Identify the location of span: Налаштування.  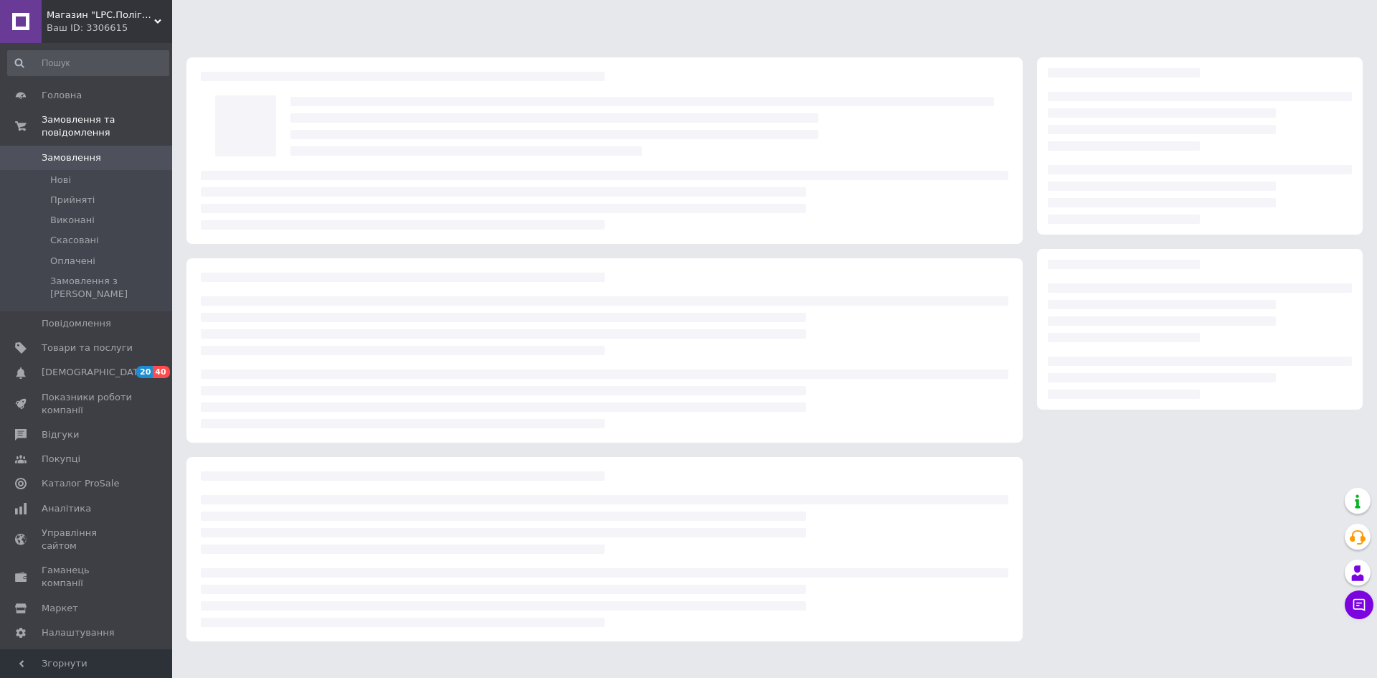
(78, 632).